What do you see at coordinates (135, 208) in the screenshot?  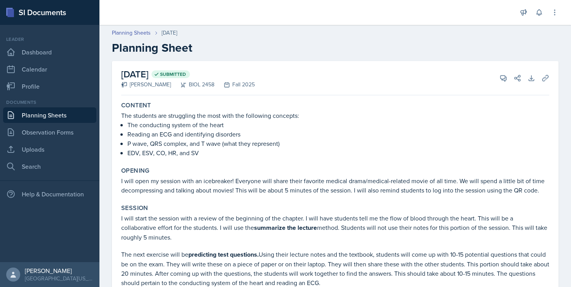 I see `label: Session` at bounding box center [135, 208].